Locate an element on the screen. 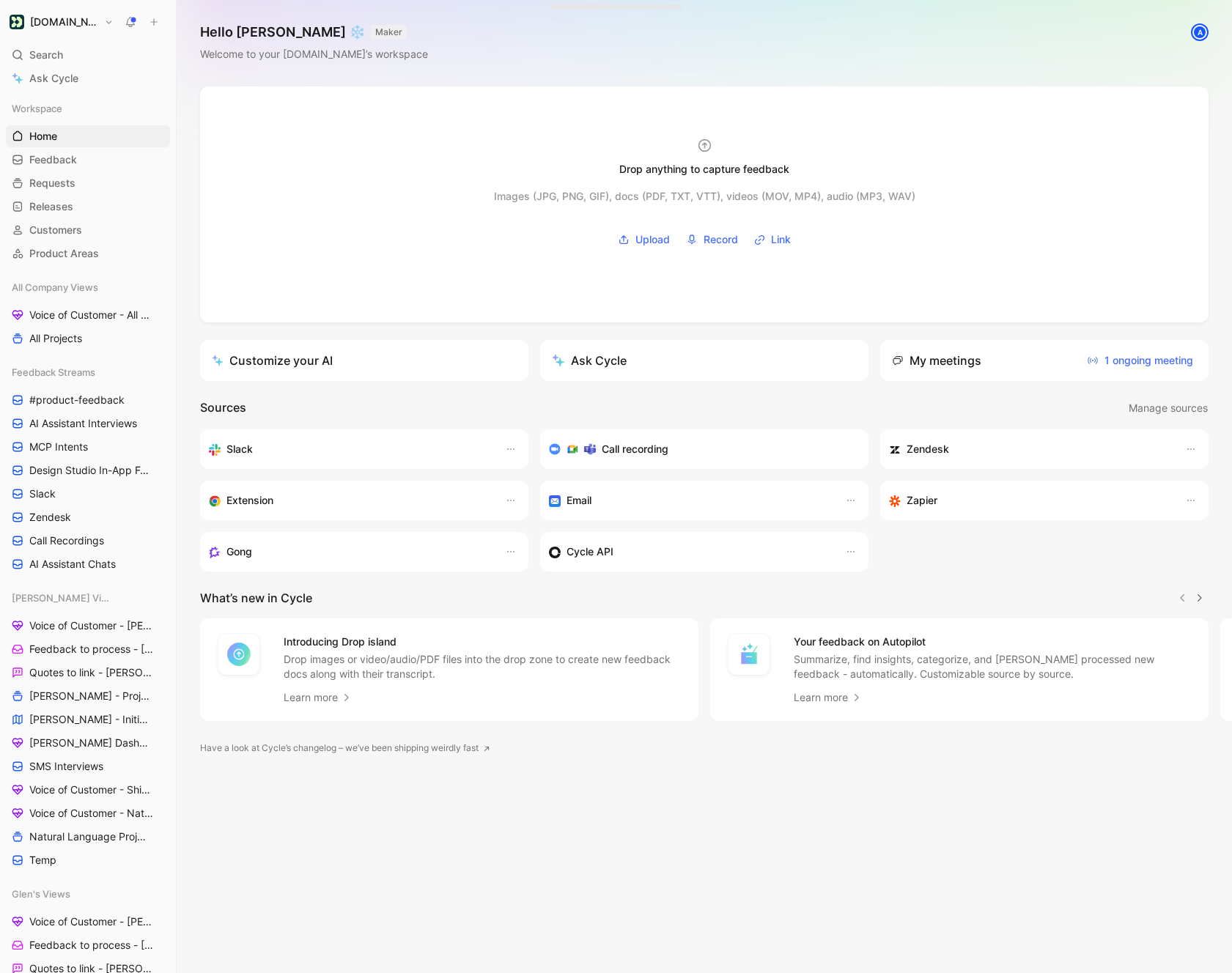 Image resolution: width=1232 pixels, height=973 pixels. span: Releases is located at coordinates (51, 207).